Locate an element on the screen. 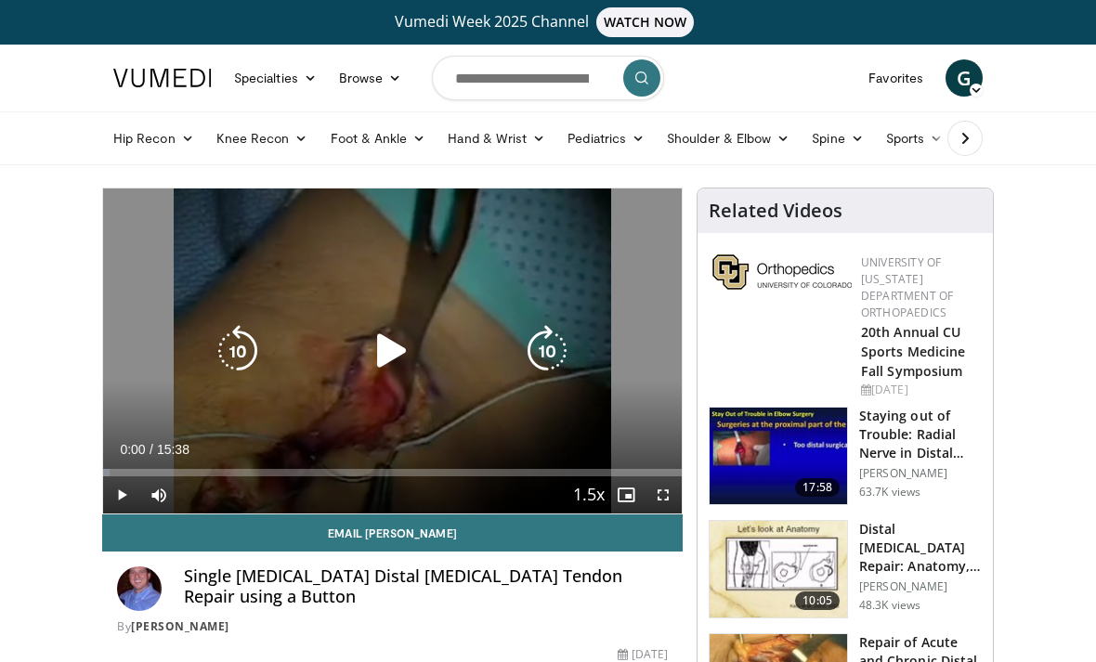  img: VuMedi Logo is located at coordinates (162, 78).